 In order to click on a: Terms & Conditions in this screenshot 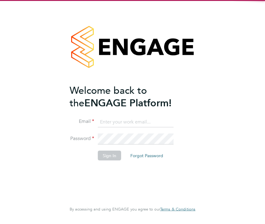, I will do `click(178, 209)`.